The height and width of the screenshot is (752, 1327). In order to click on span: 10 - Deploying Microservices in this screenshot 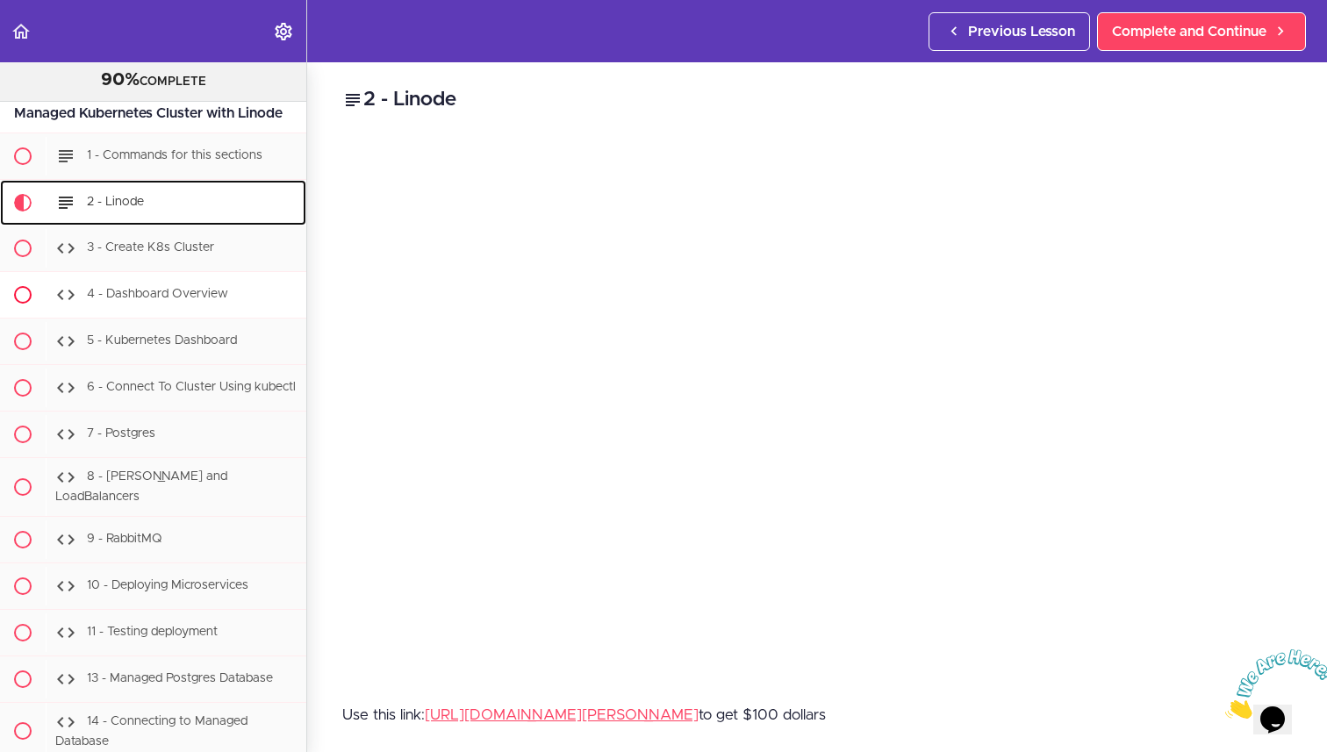, I will do `click(168, 585)`.